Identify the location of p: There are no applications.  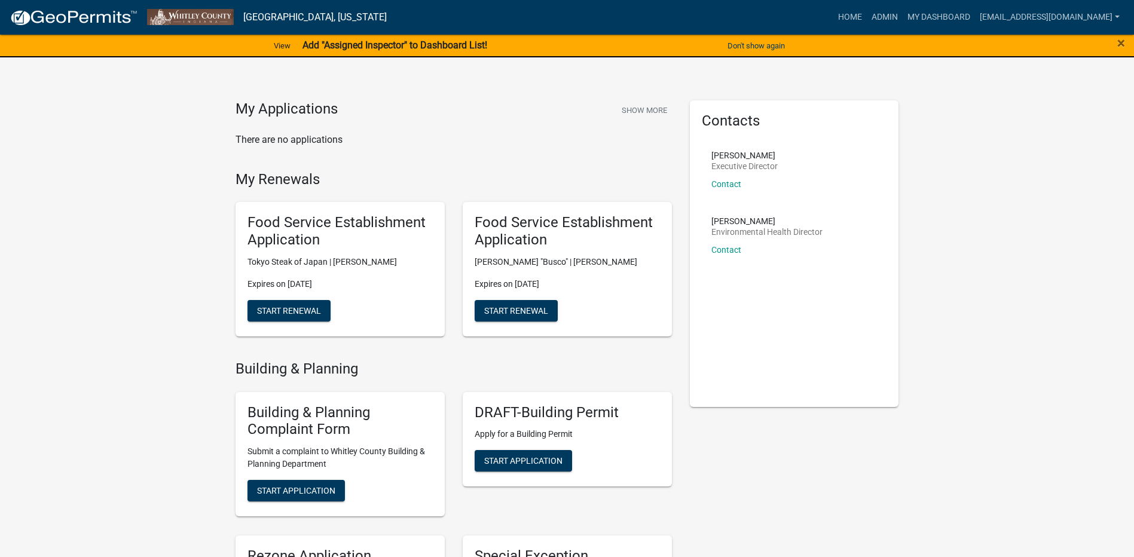
(454, 140).